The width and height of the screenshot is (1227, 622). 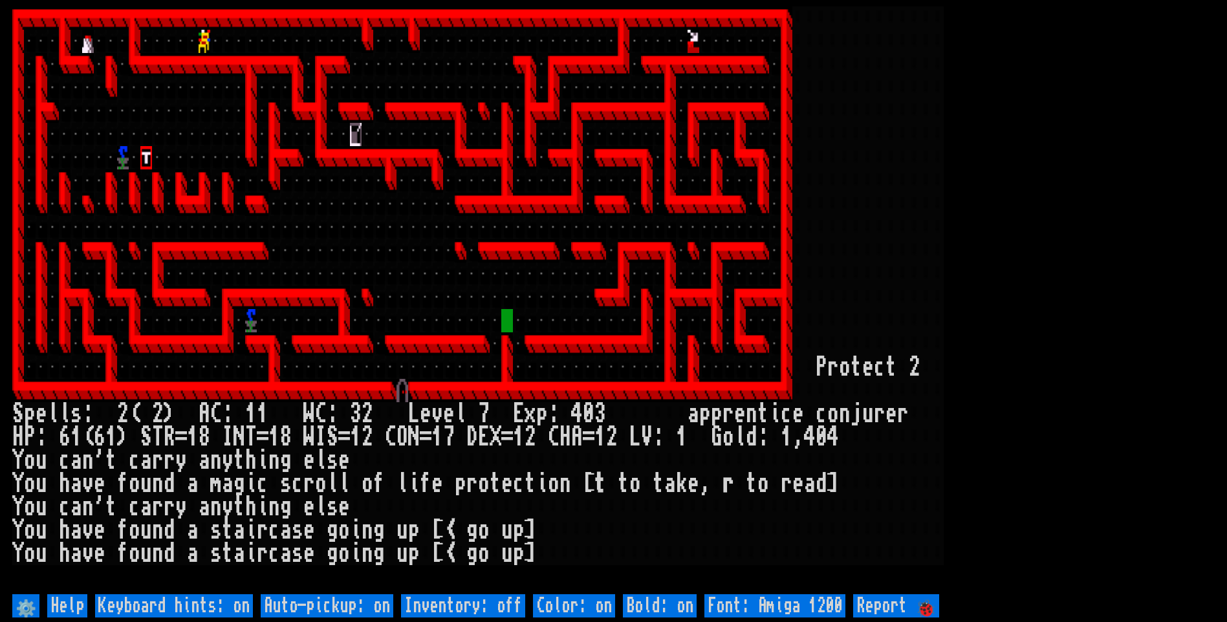 I want to click on input: Bold: on, so click(x=660, y=606).